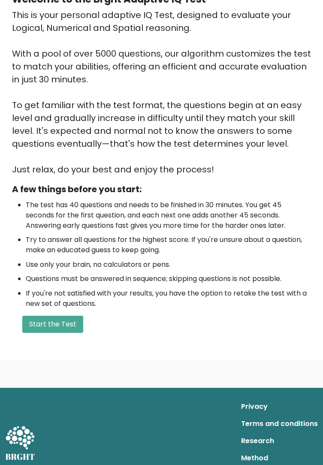 This screenshot has width=323, height=465. What do you see at coordinates (279, 441) in the screenshot?
I see `a: Research` at bounding box center [279, 441].